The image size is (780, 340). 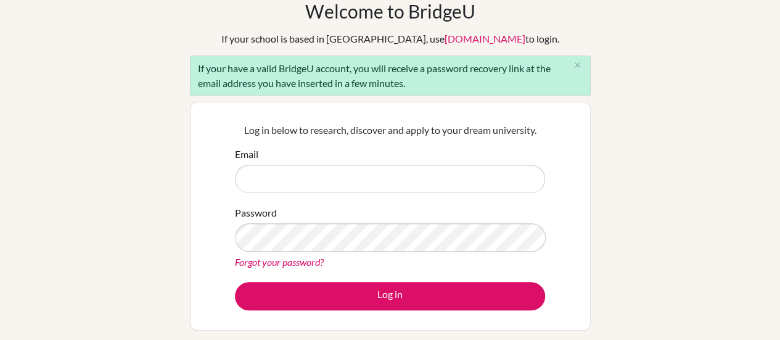 What do you see at coordinates (247, 154) in the screenshot?
I see `label: Email` at bounding box center [247, 154].